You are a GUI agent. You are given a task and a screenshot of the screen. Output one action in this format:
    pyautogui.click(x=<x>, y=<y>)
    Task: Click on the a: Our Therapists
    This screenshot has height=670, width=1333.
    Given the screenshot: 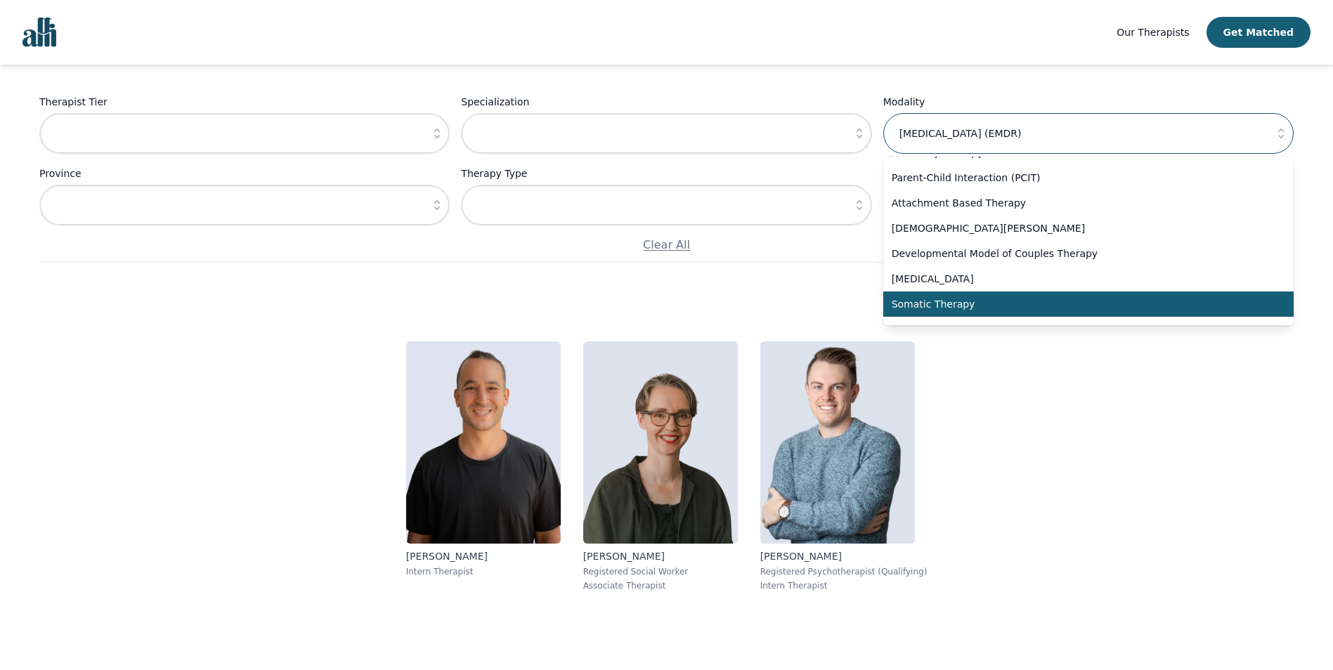 What is the action you would take?
    pyautogui.click(x=1152, y=32)
    